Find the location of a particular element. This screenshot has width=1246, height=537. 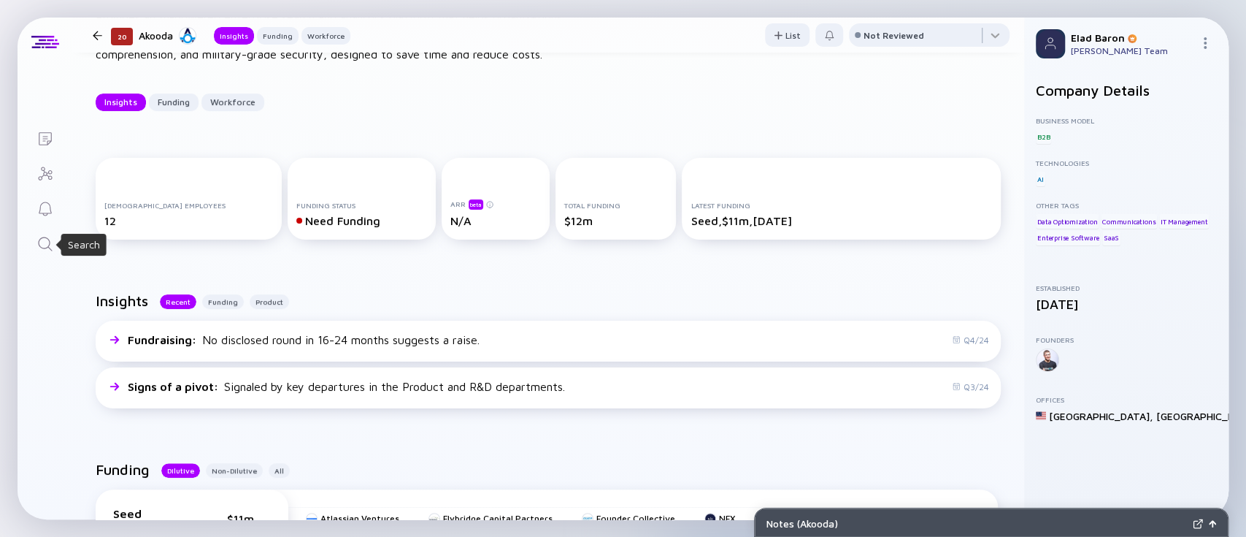

div: NFX is located at coordinates (727, 518).